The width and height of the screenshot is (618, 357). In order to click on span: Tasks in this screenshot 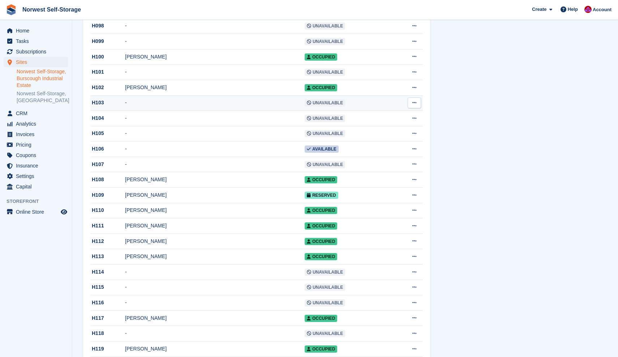, I will do `click(38, 41)`.